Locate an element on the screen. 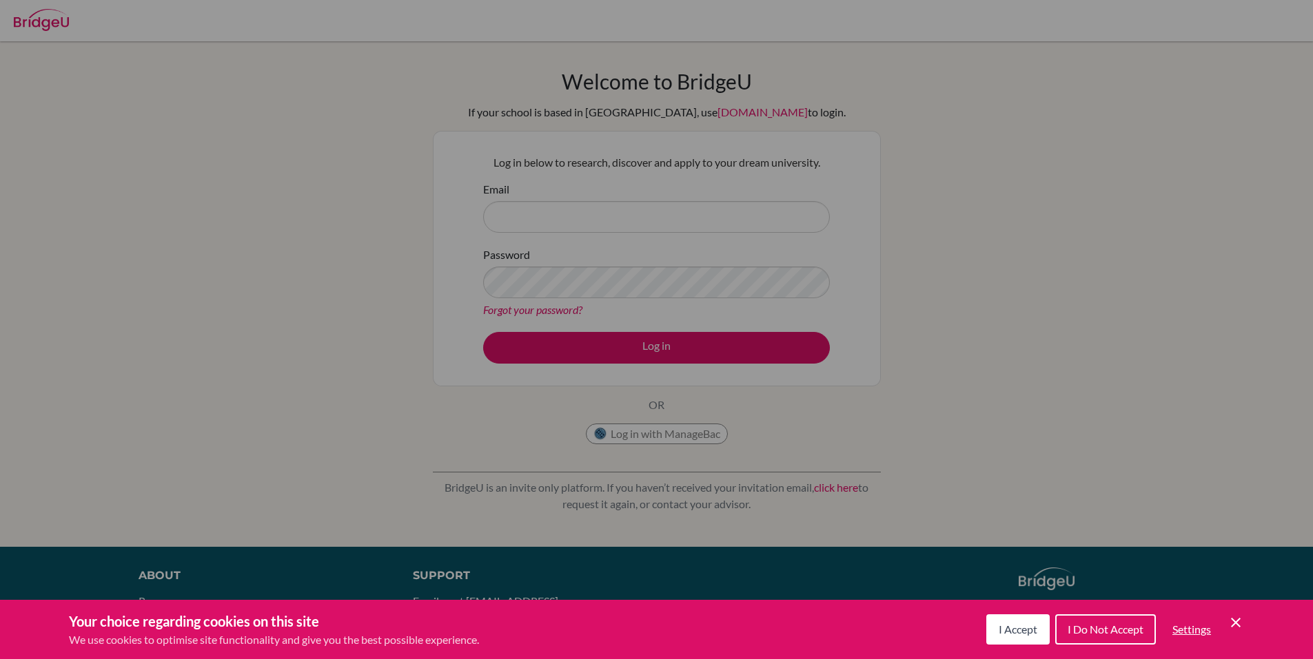  h3: Your choice regarding cookies on this site is located at coordinates (274, 622).